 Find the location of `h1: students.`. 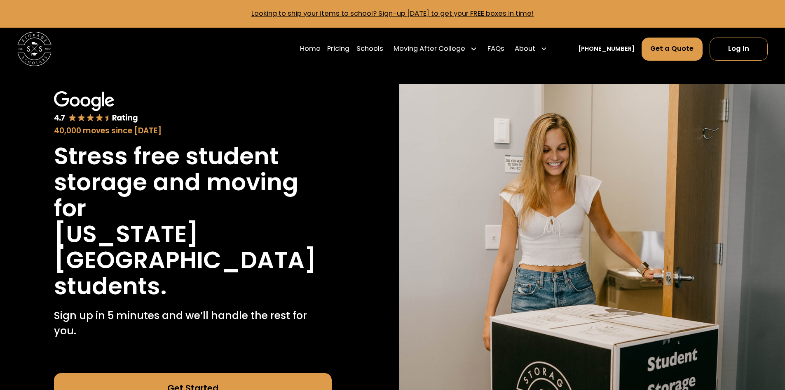

h1: students. is located at coordinates (110, 286).